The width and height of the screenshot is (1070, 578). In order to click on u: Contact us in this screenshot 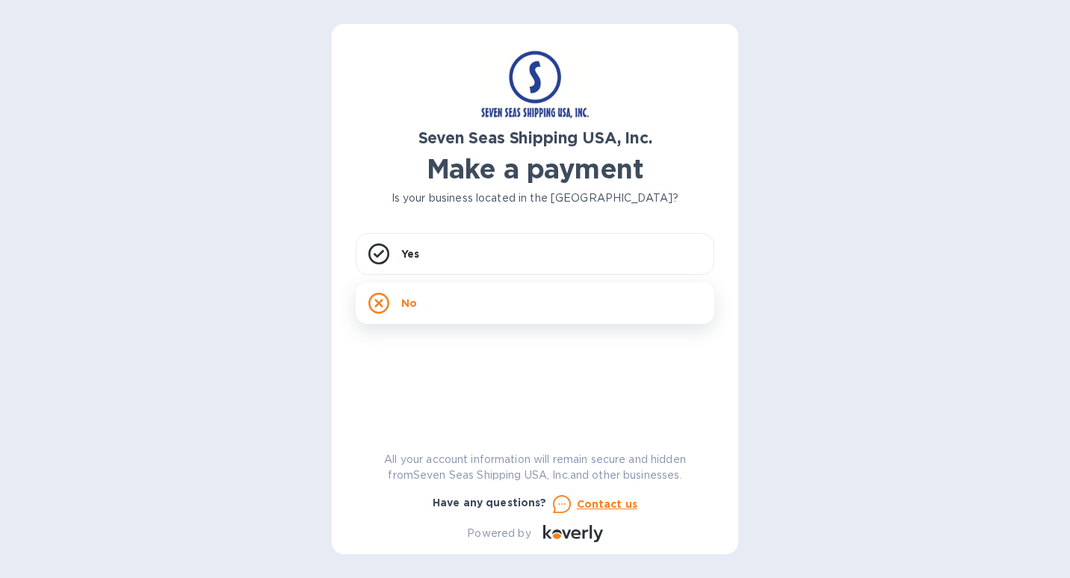, I will do `click(607, 504)`.